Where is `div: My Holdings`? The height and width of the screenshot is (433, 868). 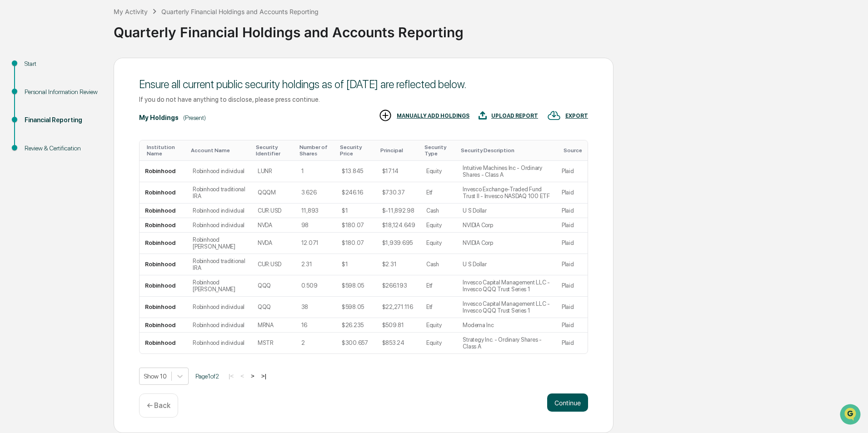
div: My Holdings is located at coordinates (159, 118).